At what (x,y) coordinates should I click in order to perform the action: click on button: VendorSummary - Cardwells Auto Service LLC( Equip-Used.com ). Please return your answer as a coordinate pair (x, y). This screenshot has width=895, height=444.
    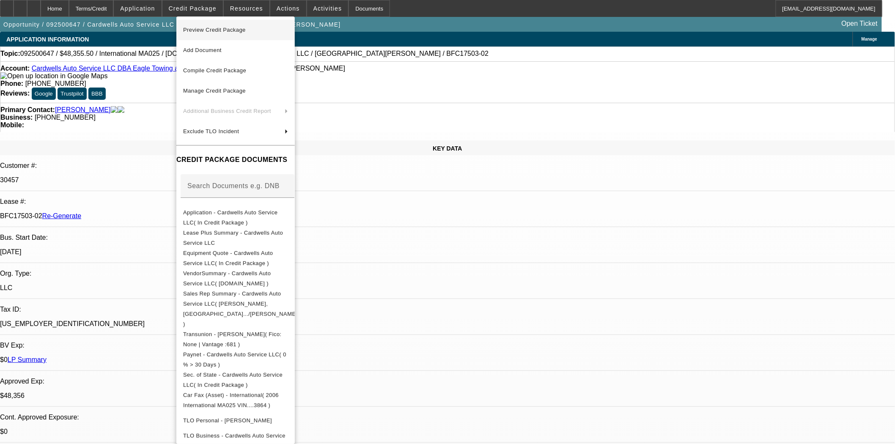
    Looking at the image, I should click on (236, 278).